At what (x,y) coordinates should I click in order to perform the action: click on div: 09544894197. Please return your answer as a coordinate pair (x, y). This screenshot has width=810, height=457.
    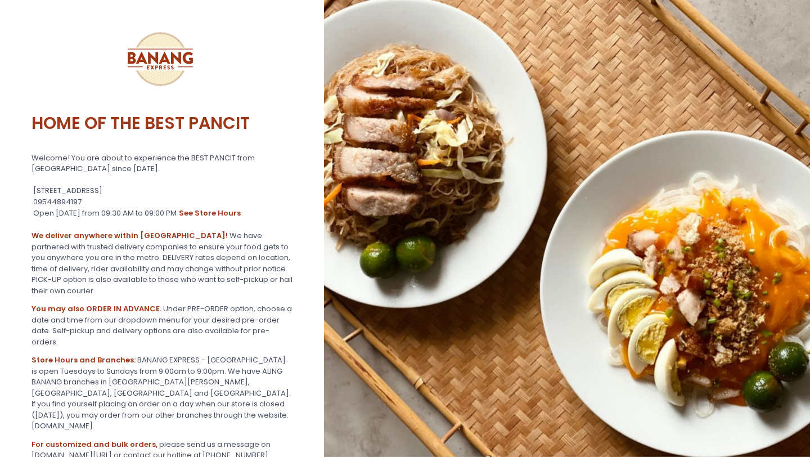
    Looking at the image, I should click on (162, 202).